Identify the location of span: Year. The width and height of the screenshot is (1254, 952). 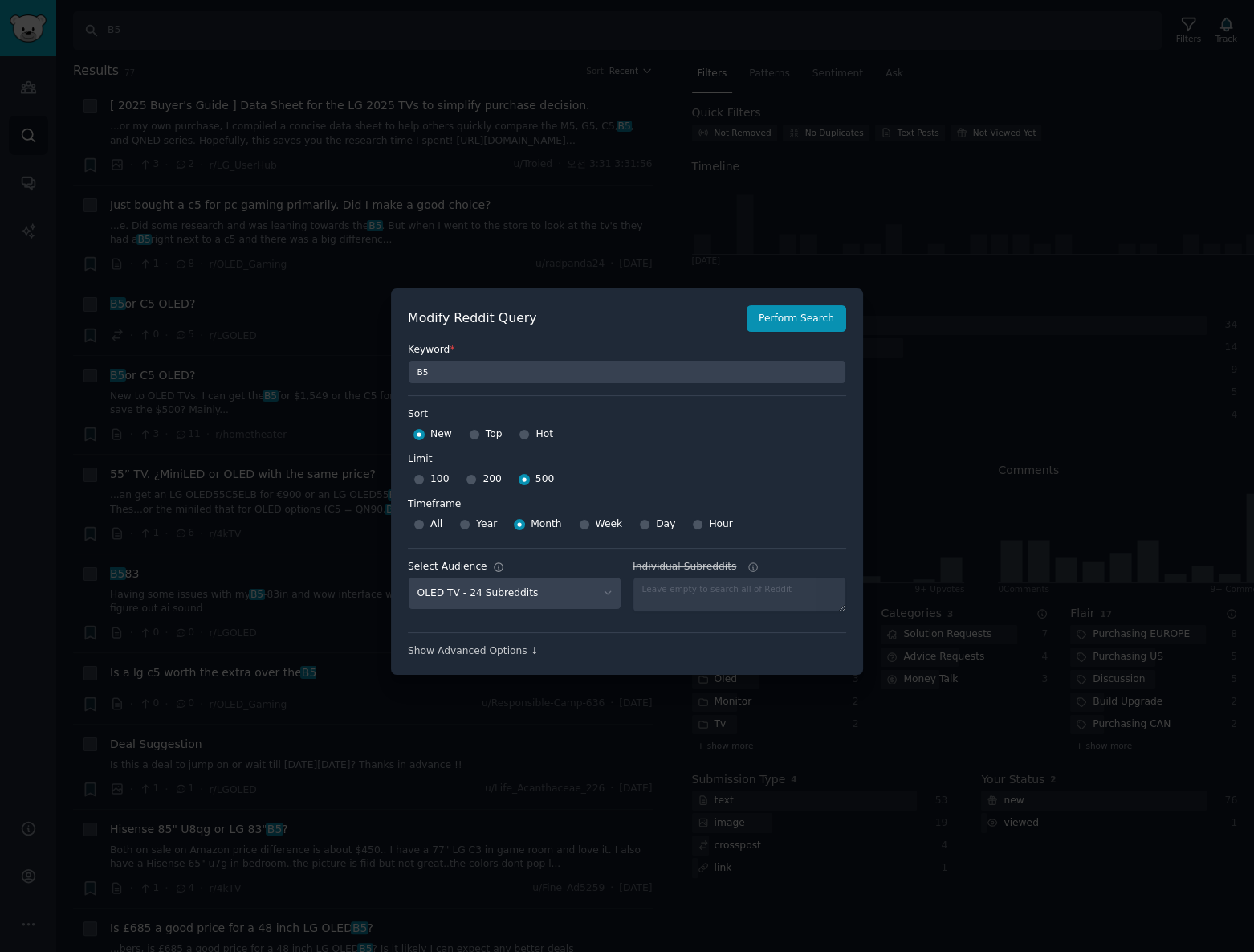
(486, 524).